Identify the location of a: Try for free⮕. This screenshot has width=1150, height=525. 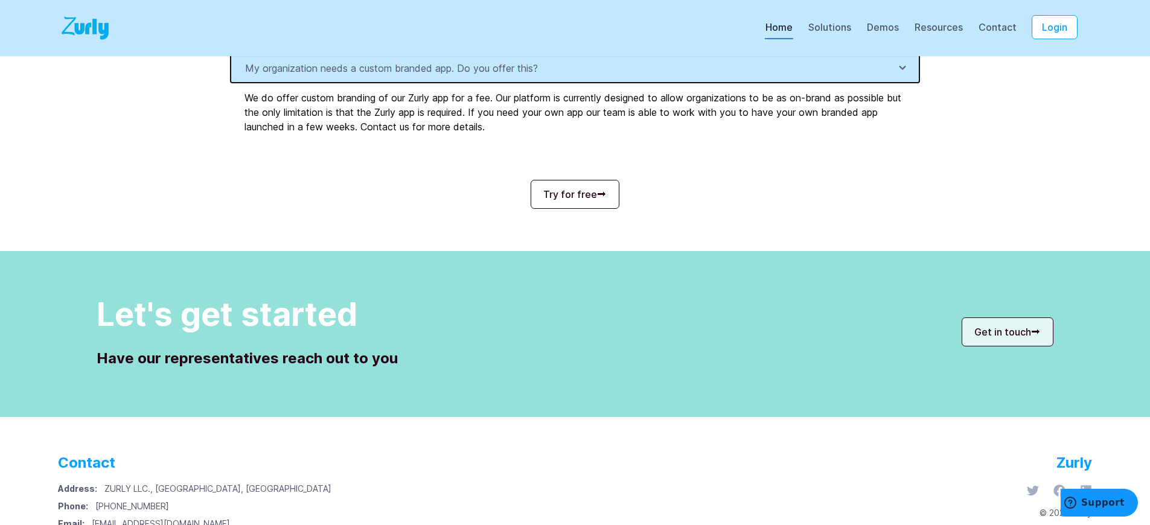
(575, 194).